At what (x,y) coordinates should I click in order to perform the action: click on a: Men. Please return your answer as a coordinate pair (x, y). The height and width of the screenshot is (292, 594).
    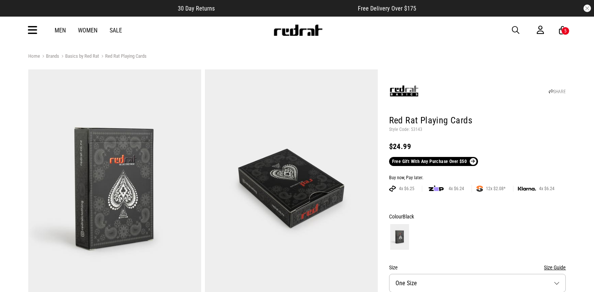
    Looking at the image, I should click on (60, 30).